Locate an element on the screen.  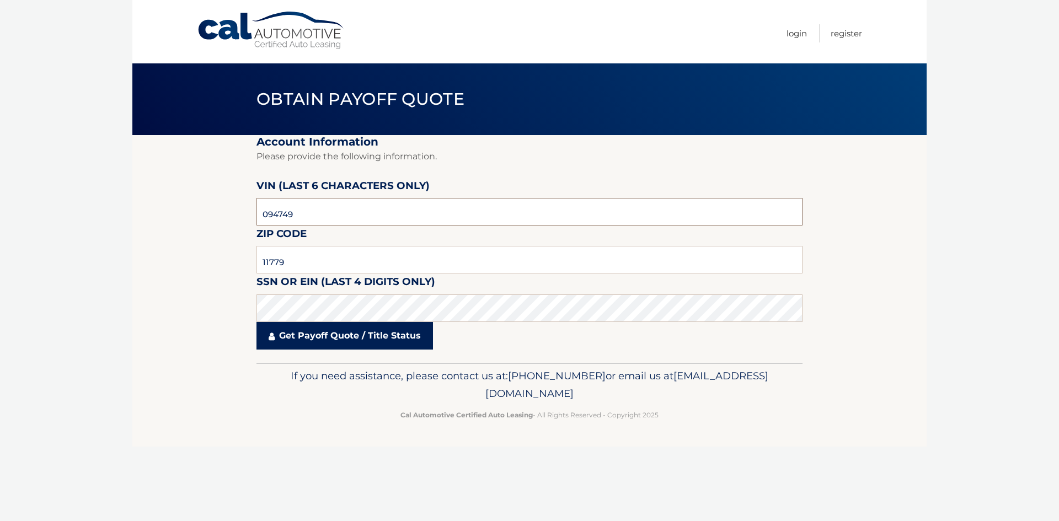
span: Obtain Payoff Quote is located at coordinates (360, 99).